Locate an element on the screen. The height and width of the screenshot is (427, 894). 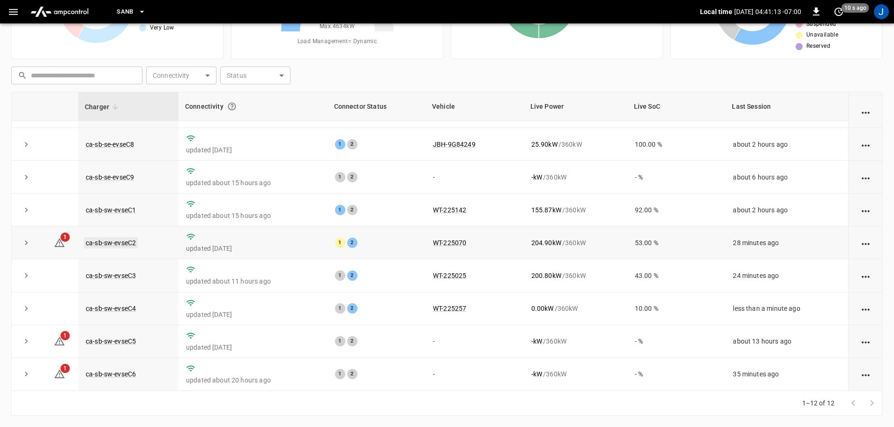
p: 0.00 kW is located at coordinates (543, 308).